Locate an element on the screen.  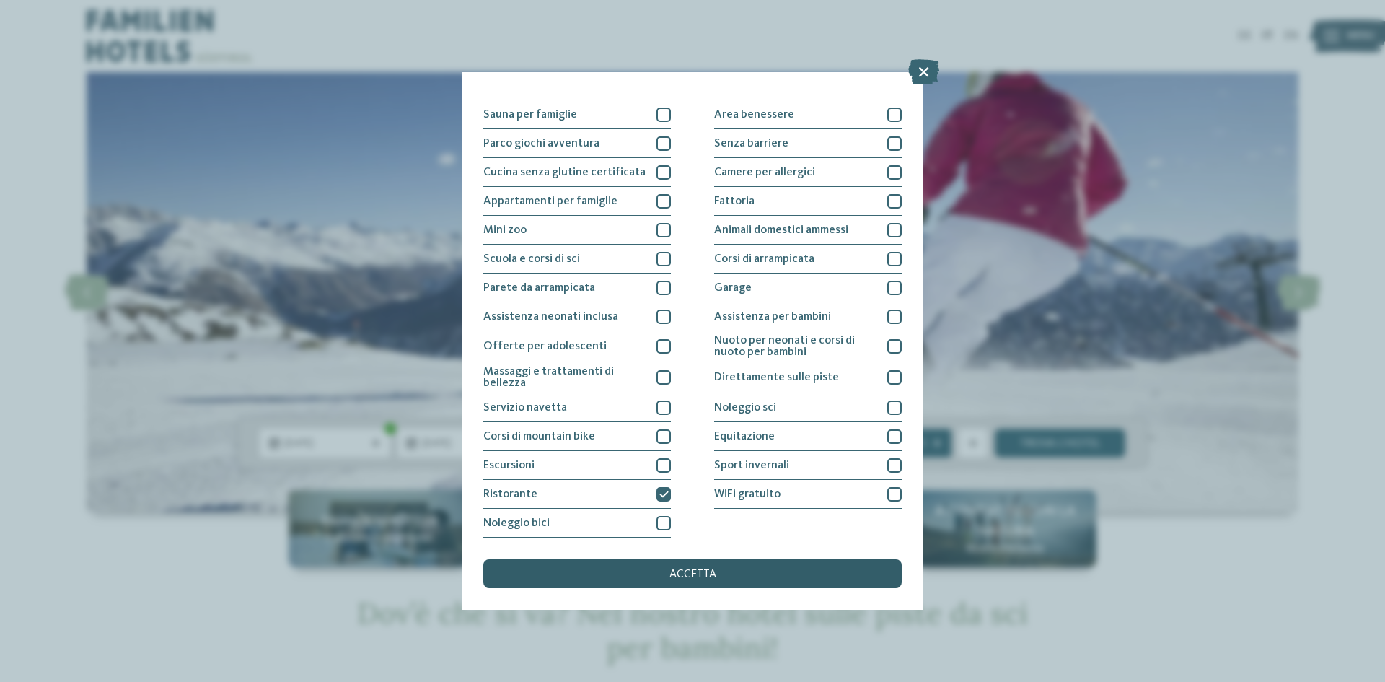
span: Parete da arrampicata is located at coordinates (539, 288).